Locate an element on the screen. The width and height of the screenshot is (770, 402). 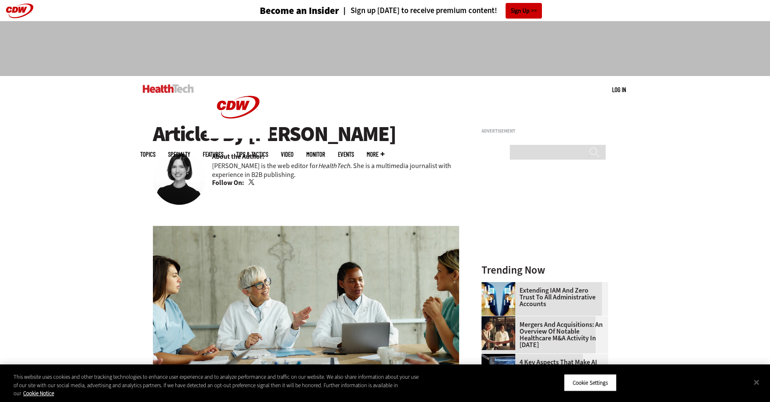
div: User menu is located at coordinates (619, 90).